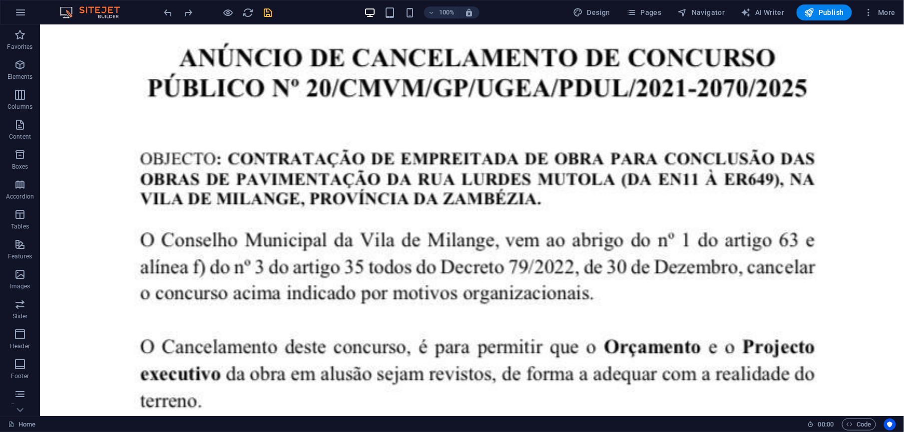 The image size is (904, 432). What do you see at coordinates (268, 12) in the screenshot?
I see `i: Save (Ctrl+S)` at bounding box center [268, 12].